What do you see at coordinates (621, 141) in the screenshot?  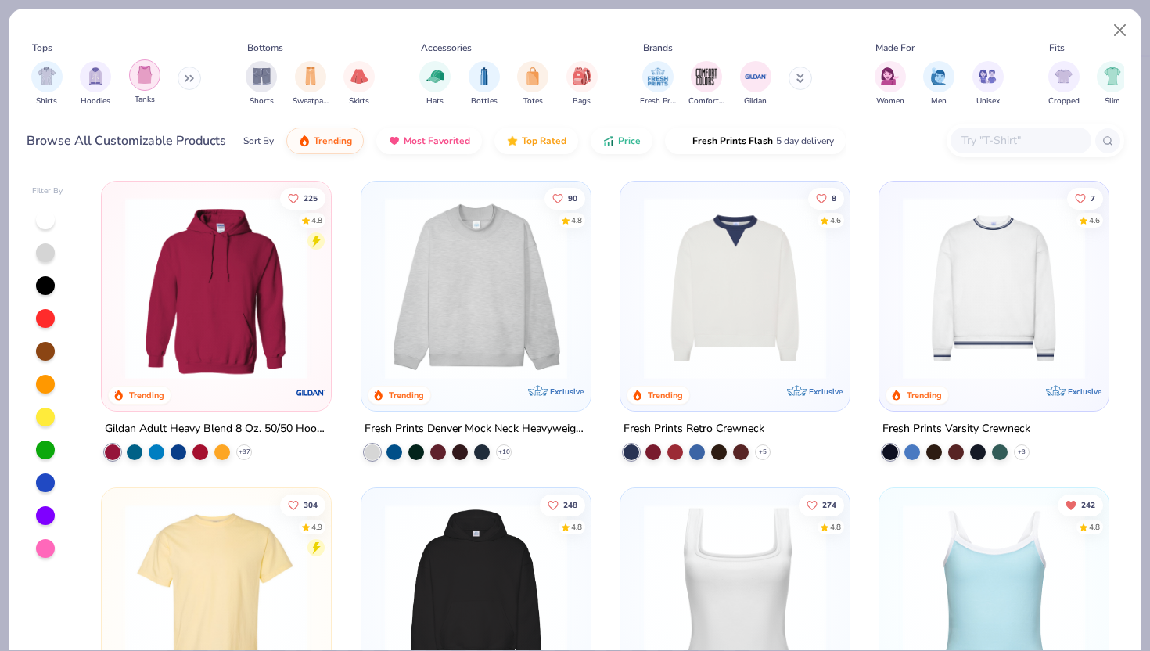 I see `button: Price` at bounding box center [621, 141].